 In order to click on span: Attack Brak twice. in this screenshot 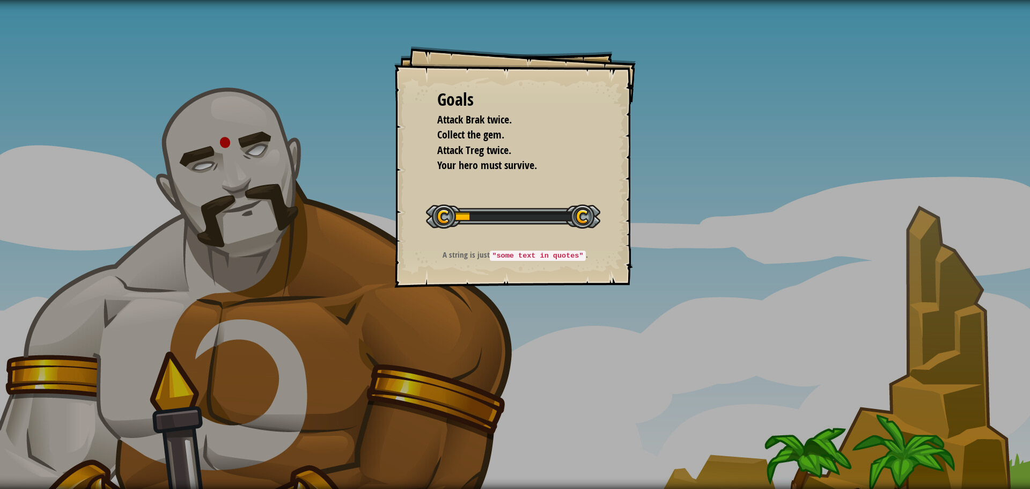, I will do `click(474, 119)`.